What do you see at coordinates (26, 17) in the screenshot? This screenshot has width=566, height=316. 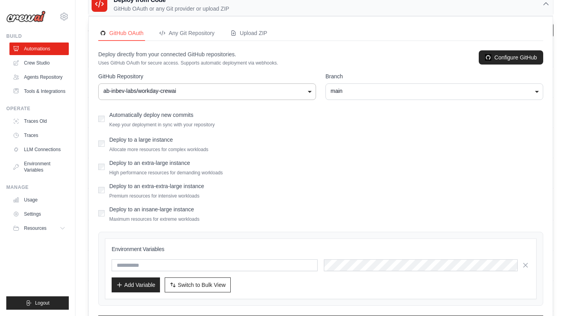 I see `img: Logo` at bounding box center [26, 17].